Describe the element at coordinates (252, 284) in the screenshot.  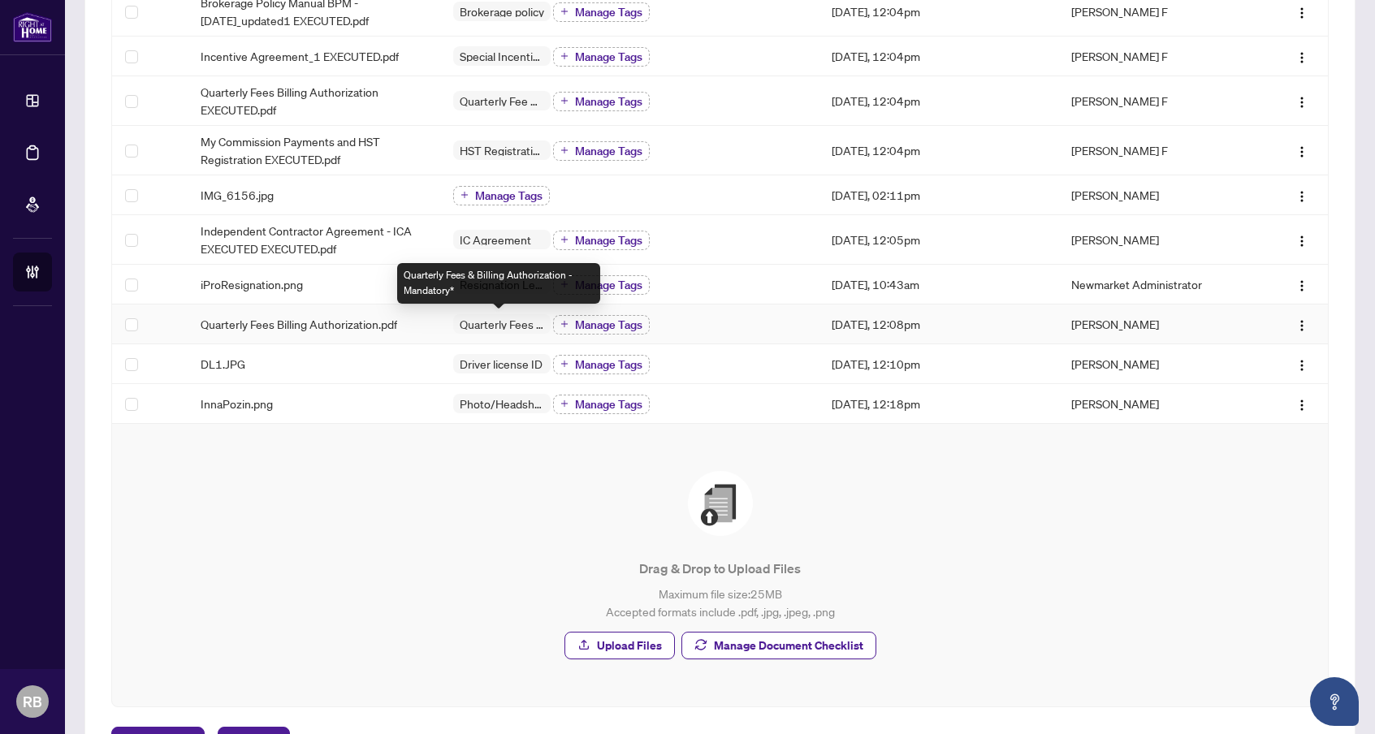
I see `span: iProResignation.png` at that location.